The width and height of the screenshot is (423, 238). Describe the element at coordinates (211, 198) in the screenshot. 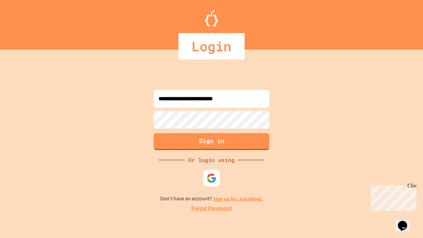

I see `p: Don't have an account?` at that location.